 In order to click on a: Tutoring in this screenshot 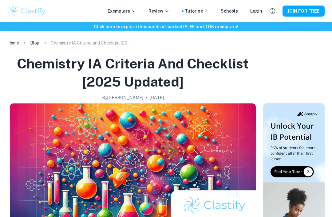, I will do `click(196, 11)`.